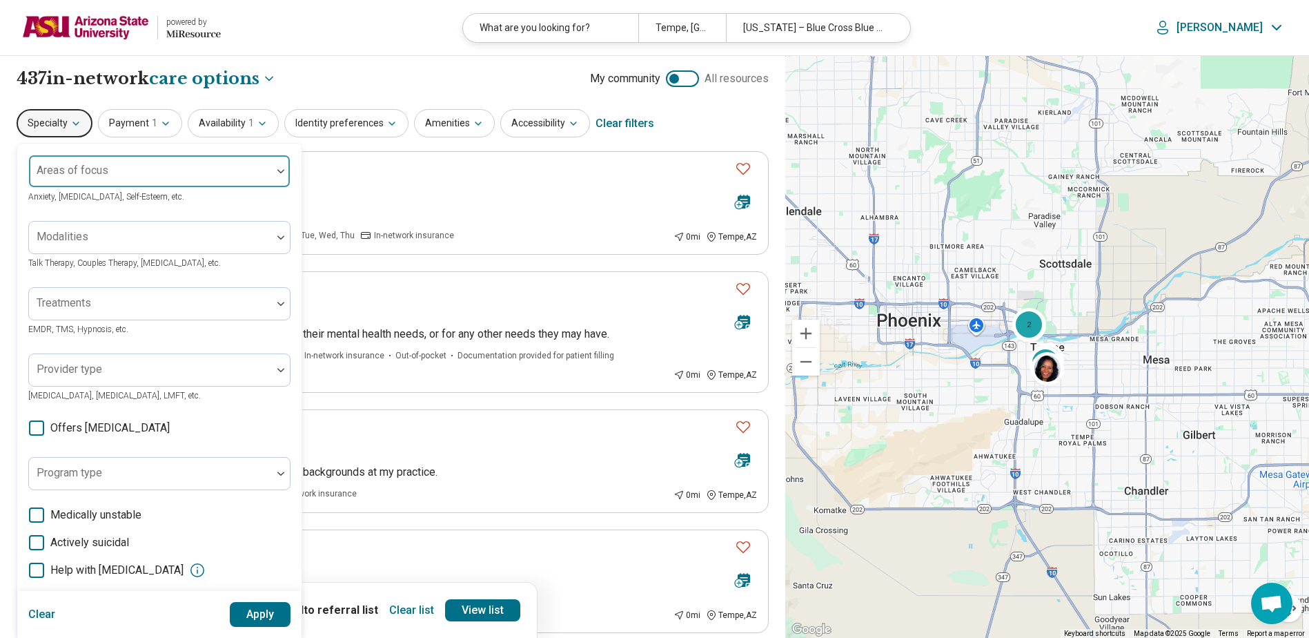  What do you see at coordinates (413, 334) in the screenshot?
I see `p: I welcome and affirm all clients seeking help for their mental health needs, or for any other nee...` at bounding box center [413, 334].